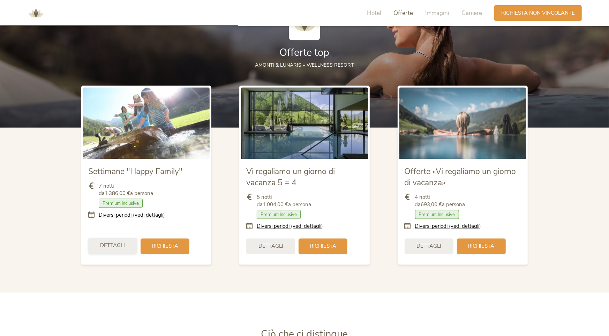 The width and height of the screenshot is (609, 336). I want to click on img: Offerte «Vi regaliamo un giorno di vacanza», so click(463, 123).